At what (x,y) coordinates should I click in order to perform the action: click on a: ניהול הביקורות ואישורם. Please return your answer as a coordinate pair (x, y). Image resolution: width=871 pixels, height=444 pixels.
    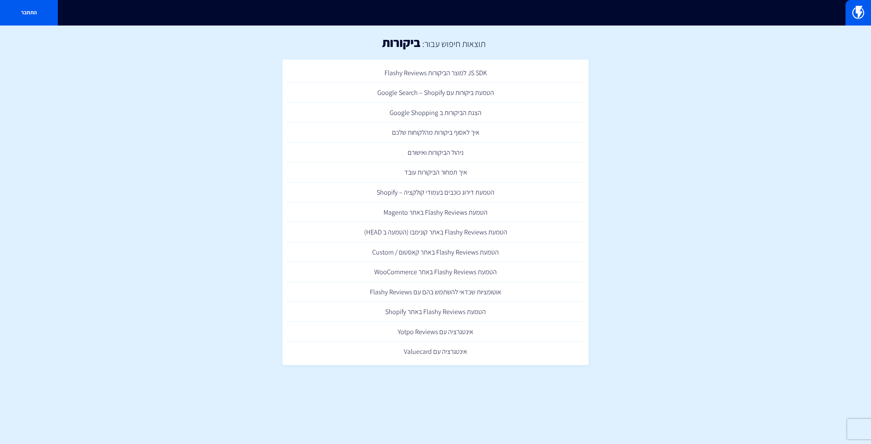
    Looking at the image, I should click on (436, 152).